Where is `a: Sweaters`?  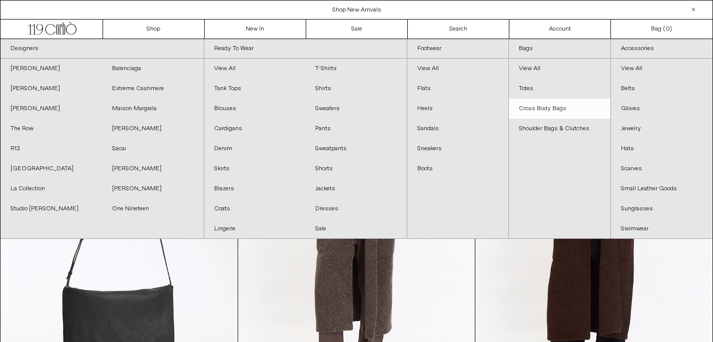
a: Sweaters is located at coordinates (356, 109).